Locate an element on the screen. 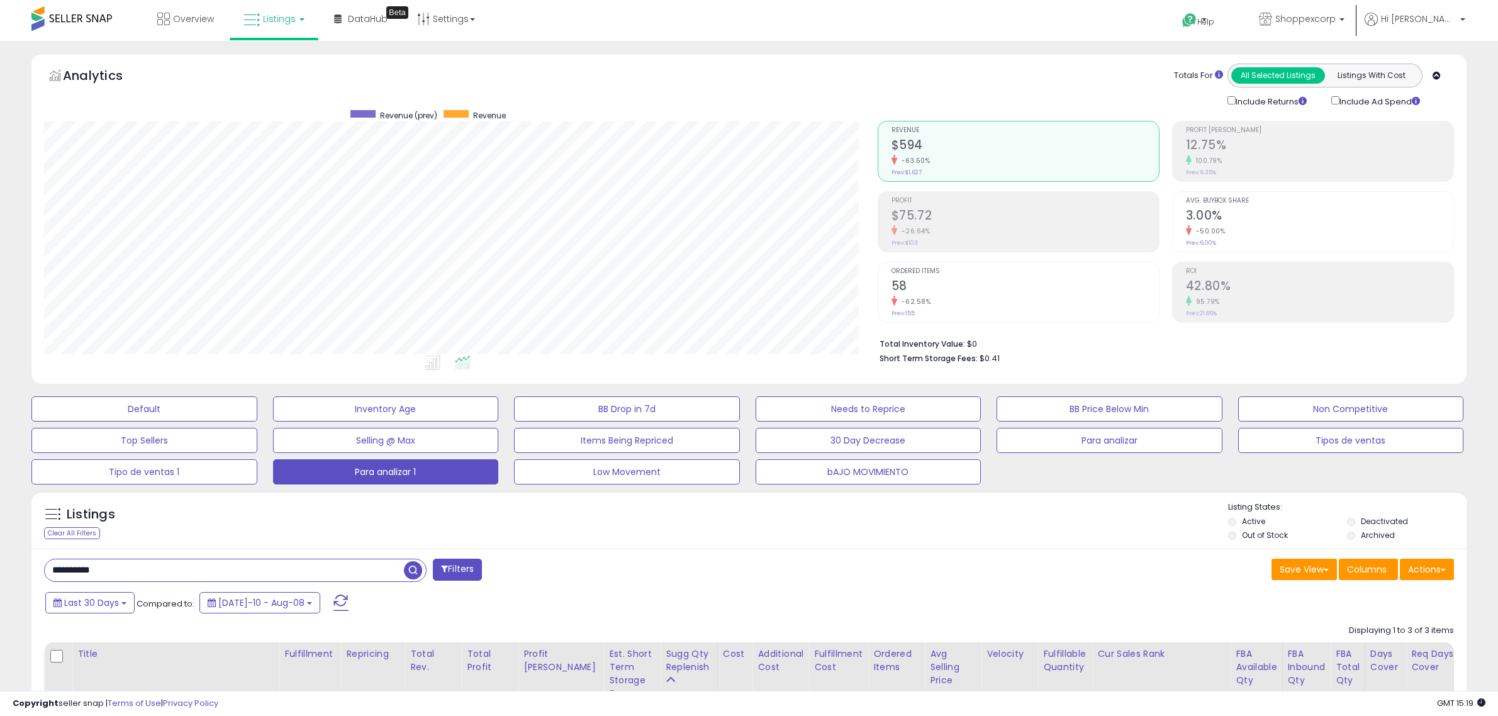  button: Non Competitive is located at coordinates (1350, 409).